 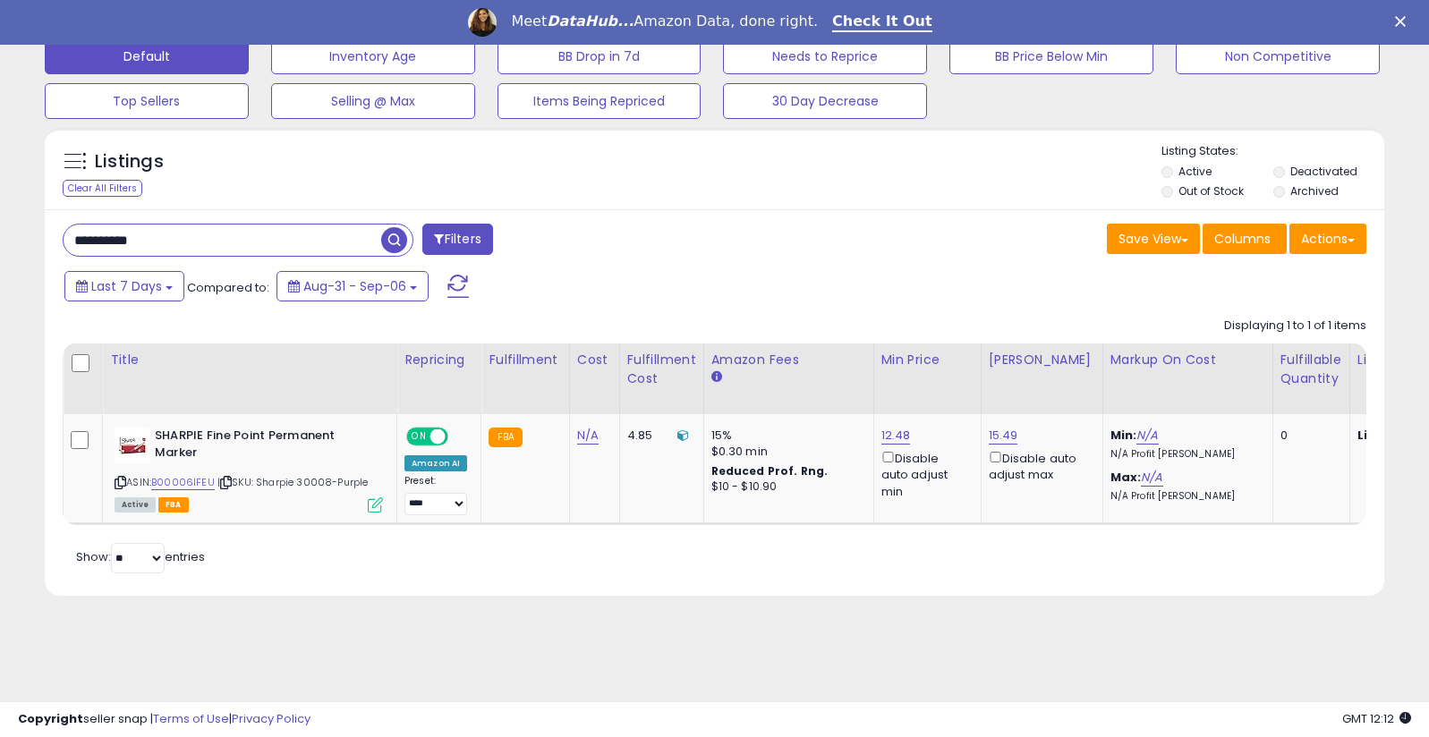 I want to click on button: Default, so click(x=147, y=56).